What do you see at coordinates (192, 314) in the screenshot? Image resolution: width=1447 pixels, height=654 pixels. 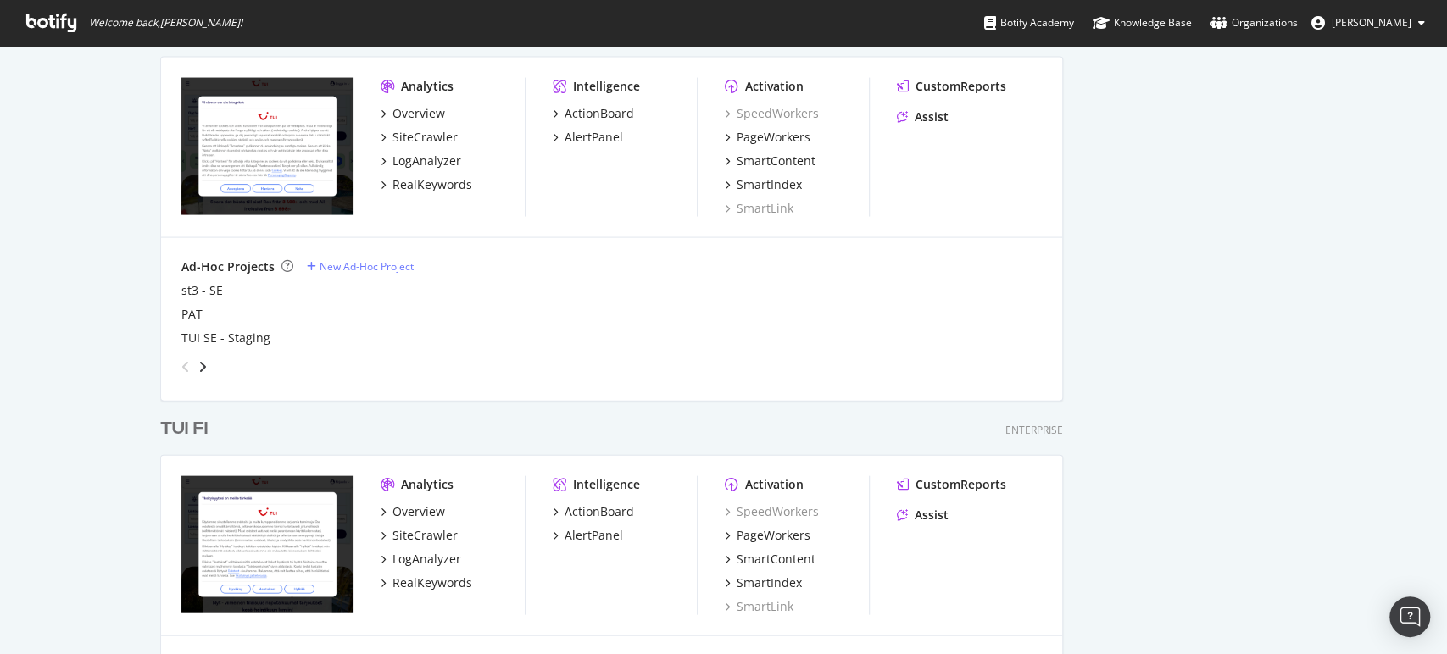 I see `a: PAT` at bounding box center [192, 314].